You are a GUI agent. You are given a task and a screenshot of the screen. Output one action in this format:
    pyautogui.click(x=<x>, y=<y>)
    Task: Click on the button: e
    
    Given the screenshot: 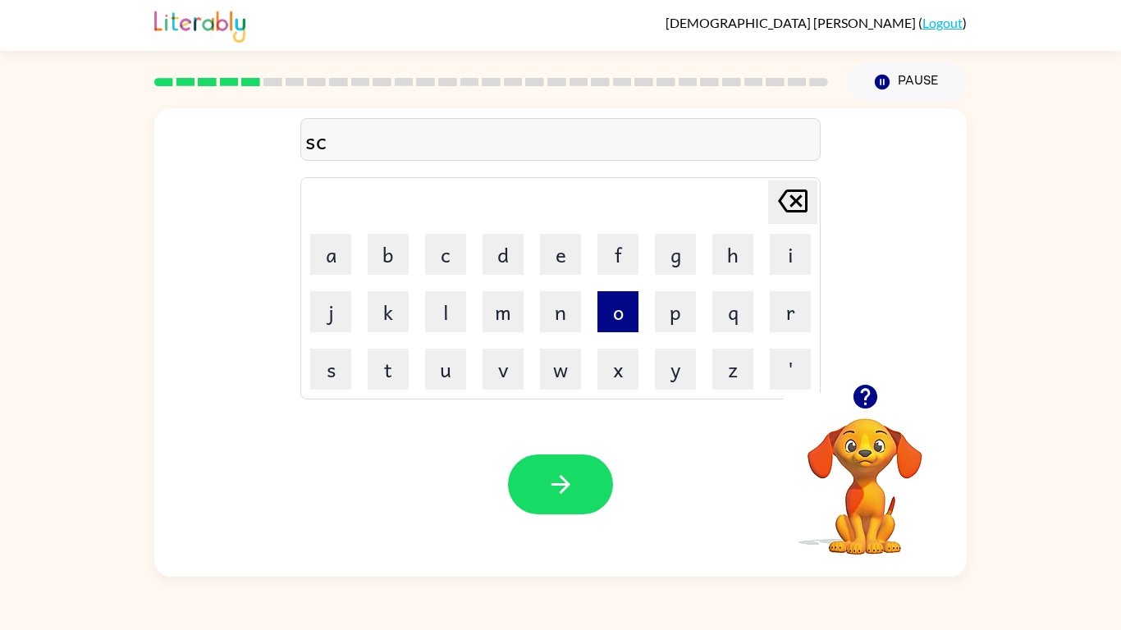 What is the action you would take?
    pyautogui.click(x=561, y=254)
    